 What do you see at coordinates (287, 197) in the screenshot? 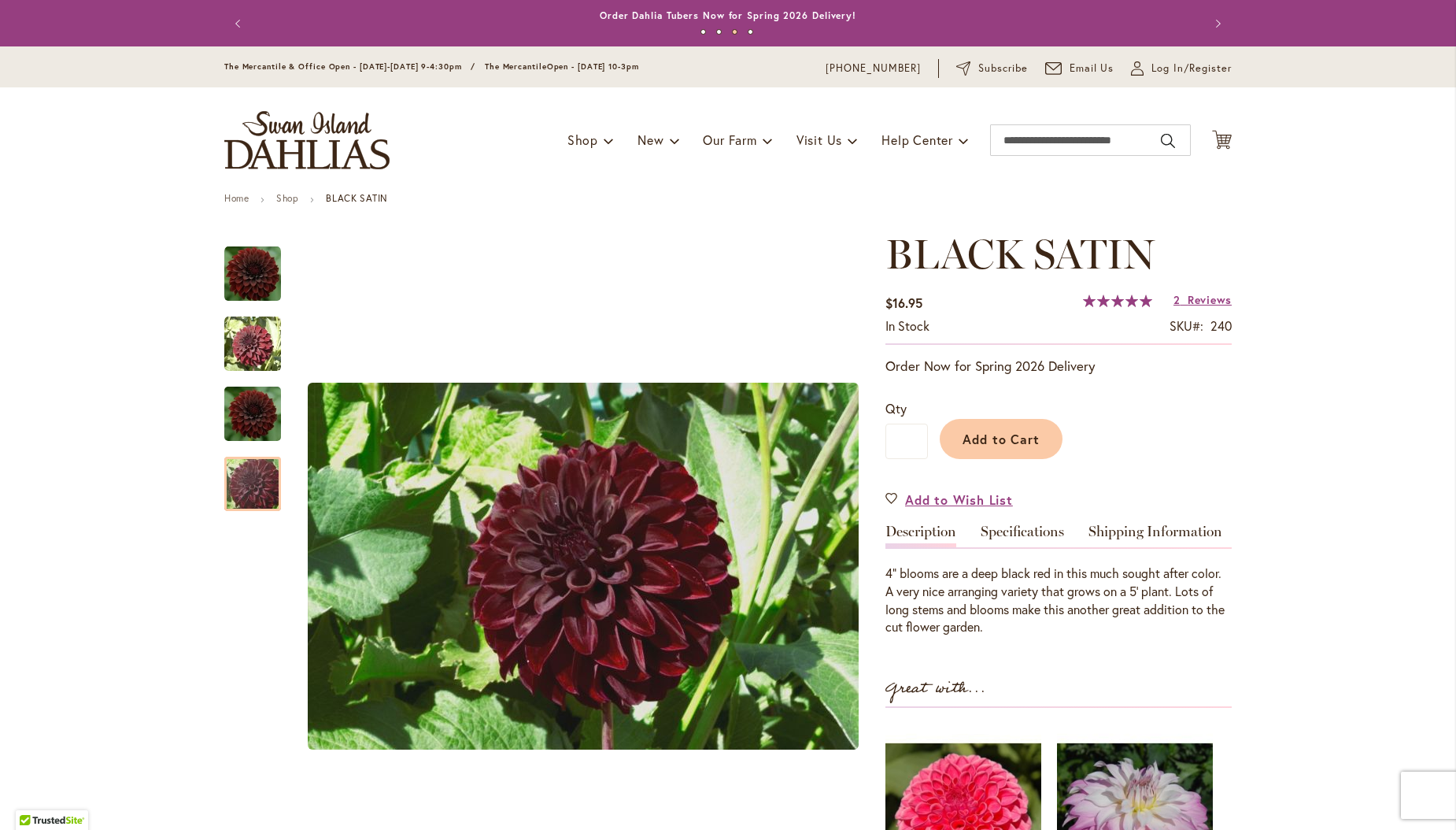
I see `a: Shop` at bounding box center [287, 197].